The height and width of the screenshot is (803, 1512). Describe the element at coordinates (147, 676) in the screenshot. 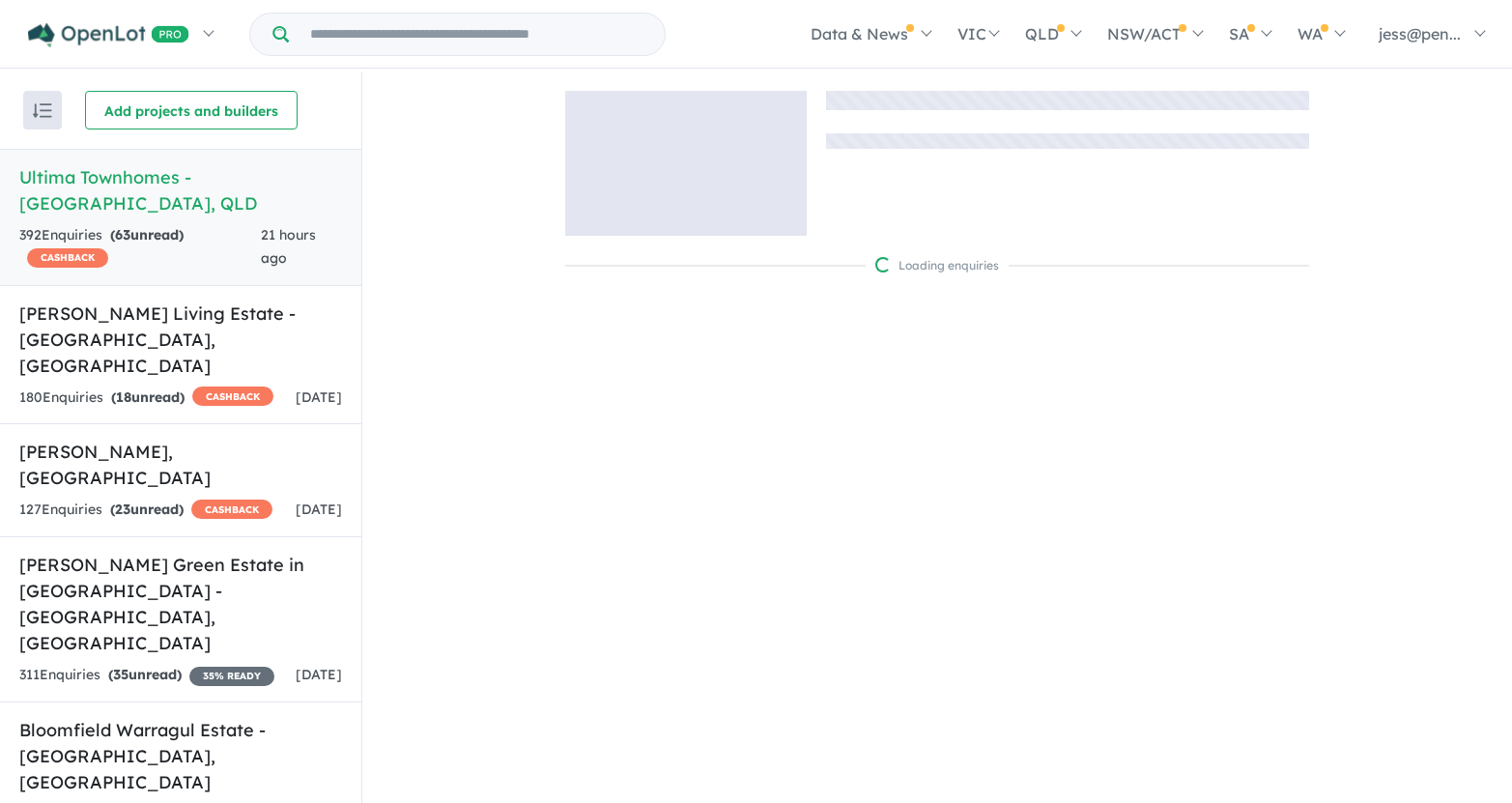

I see `div: 311 Enquir ies` at that location.